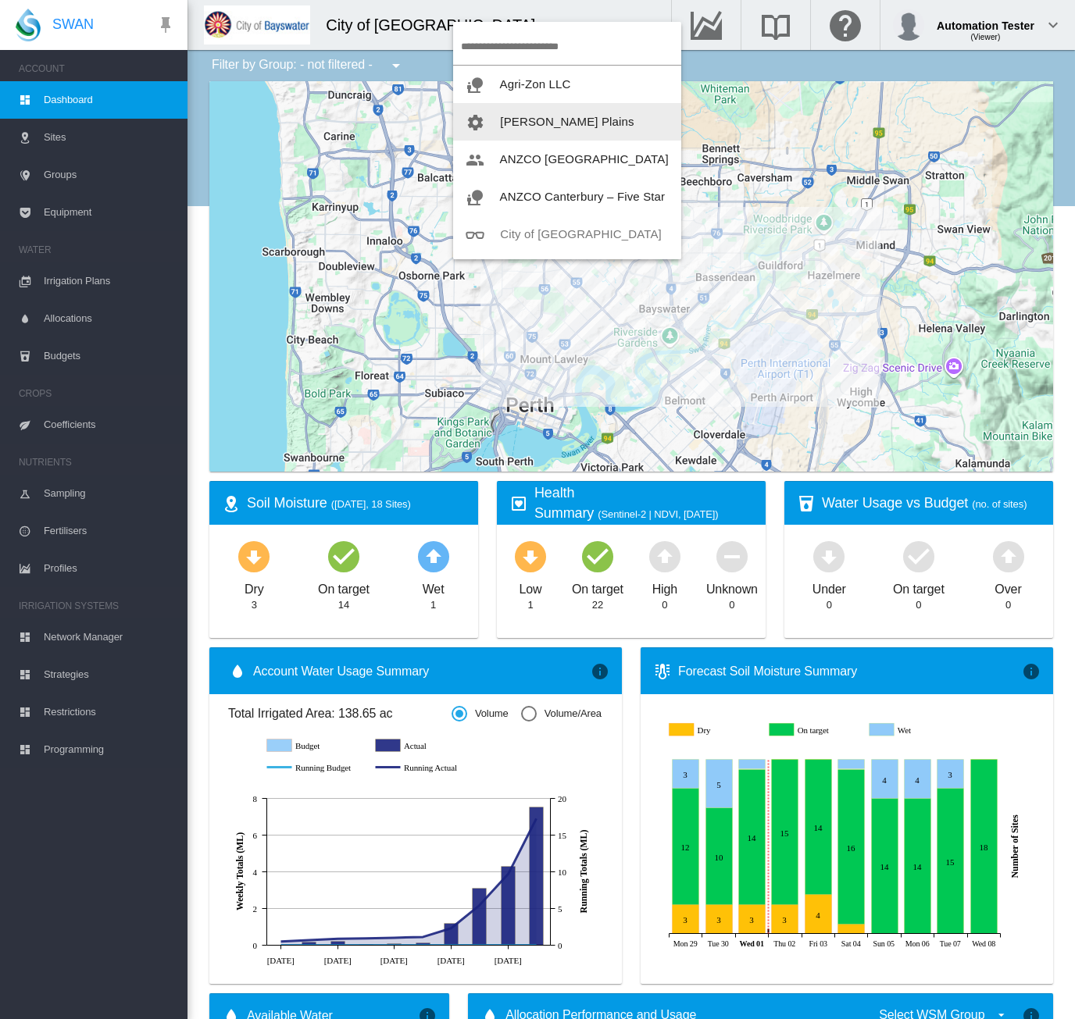 This screenshot has width=1075, height=1019. What do you see at coordinates (567, 272) in the screenshot?
I see `button: You have 'Admin' permissions to City of Melbourne` at bounding box center [567, 272].